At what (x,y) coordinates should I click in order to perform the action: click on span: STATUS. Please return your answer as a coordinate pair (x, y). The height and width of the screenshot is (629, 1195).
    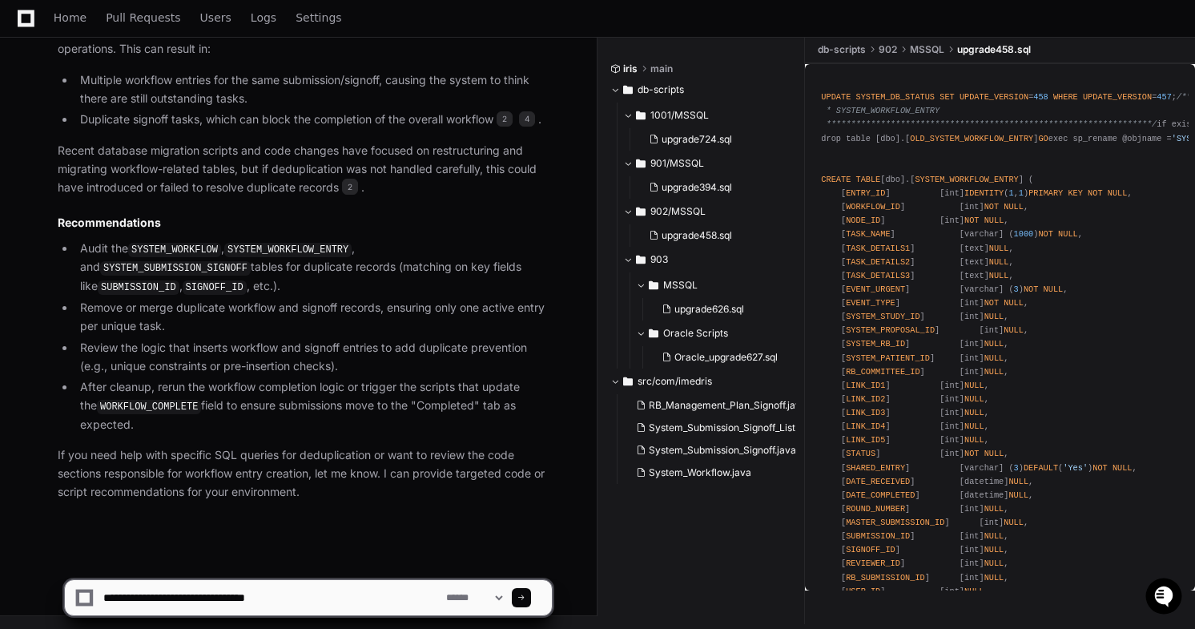
    Looking at the image, I should click on (860, 453).